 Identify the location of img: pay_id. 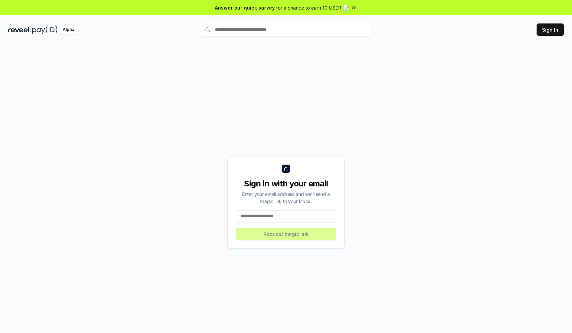
(45, 30).